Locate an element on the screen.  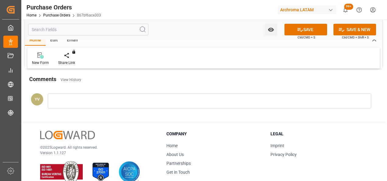
span: Ctrl/CMD + Shift + S is located at coordinates (355, 37).